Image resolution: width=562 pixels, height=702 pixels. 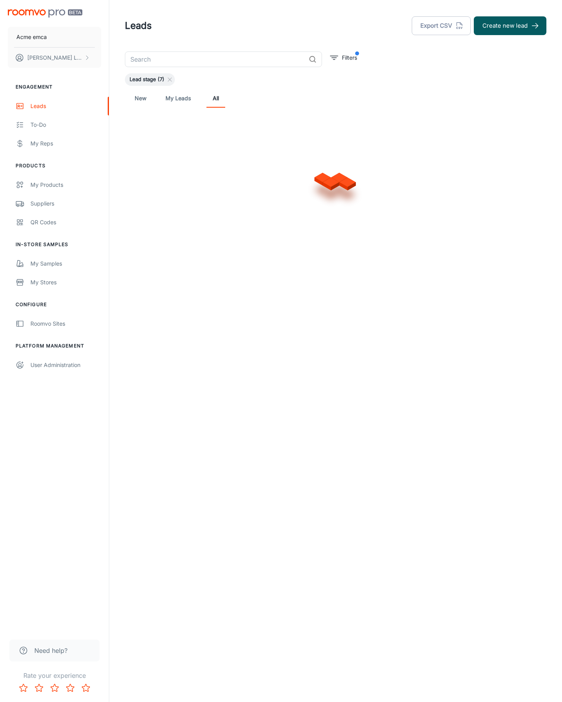 I want to click on button: Create new lead, so click(x=510, y=26).